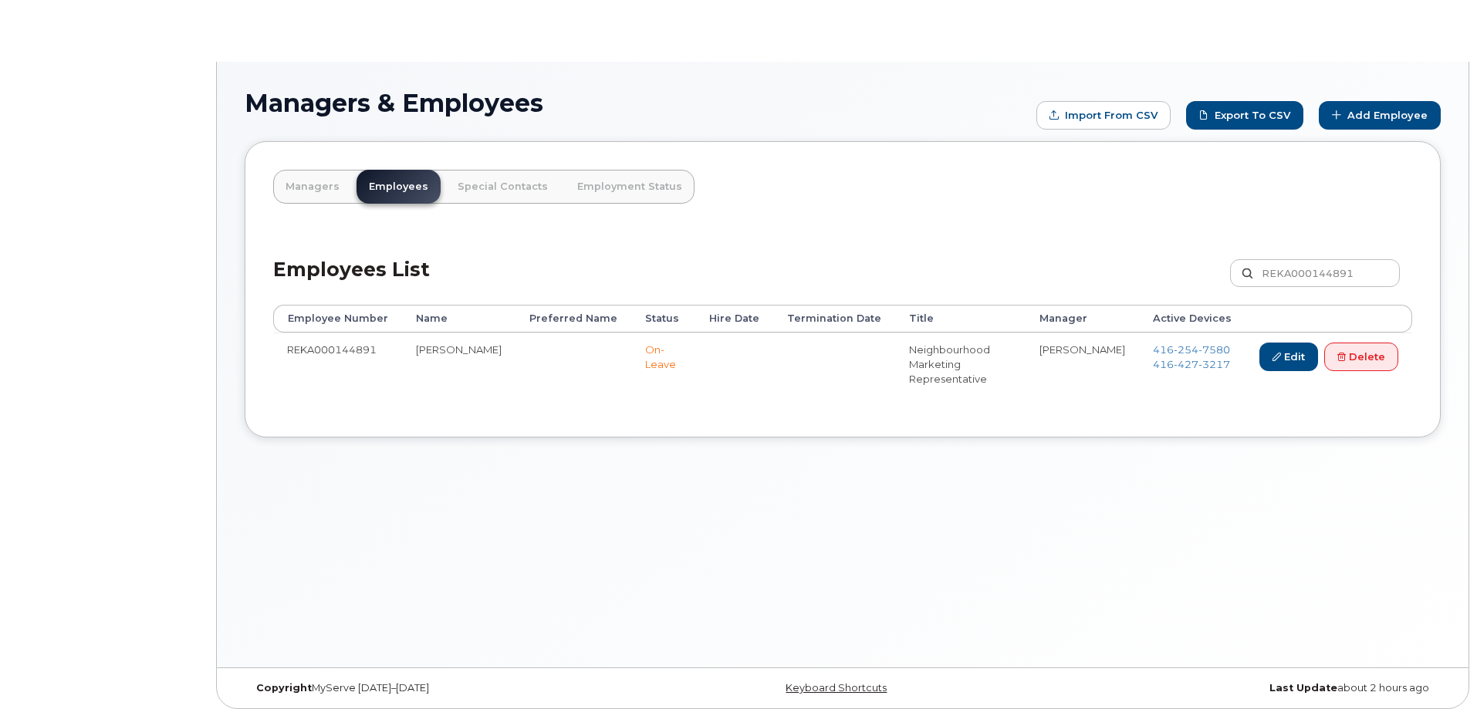  I want to click on span: 3217, so click(1214, 364).